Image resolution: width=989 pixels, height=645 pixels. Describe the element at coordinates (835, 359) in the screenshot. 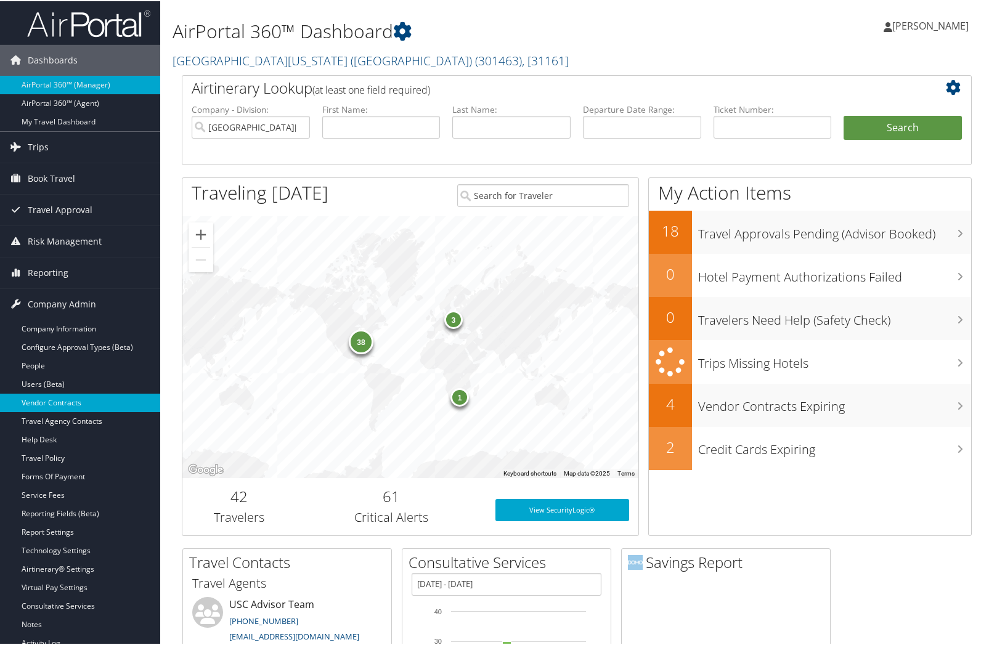

I see `h3: Trips Missing Hotels` at that location.